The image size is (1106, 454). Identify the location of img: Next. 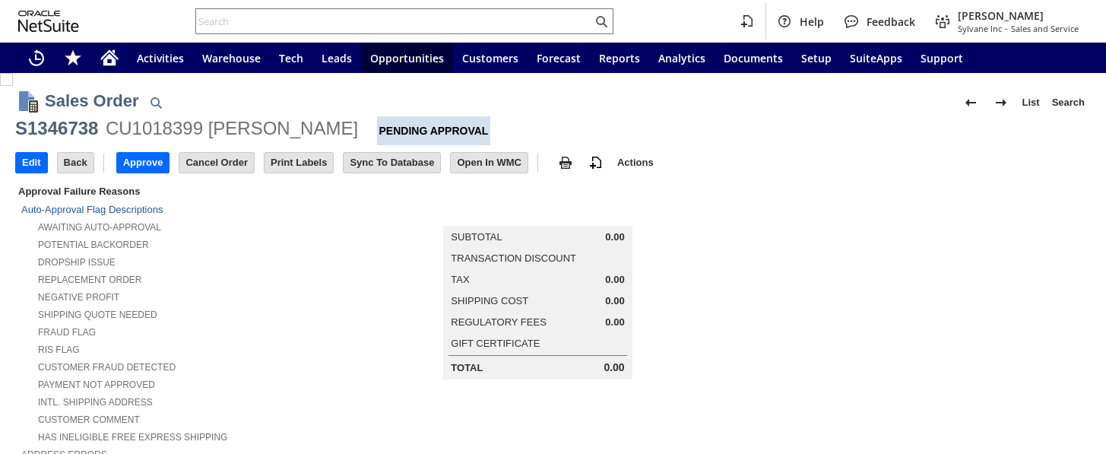
(1001, 103).